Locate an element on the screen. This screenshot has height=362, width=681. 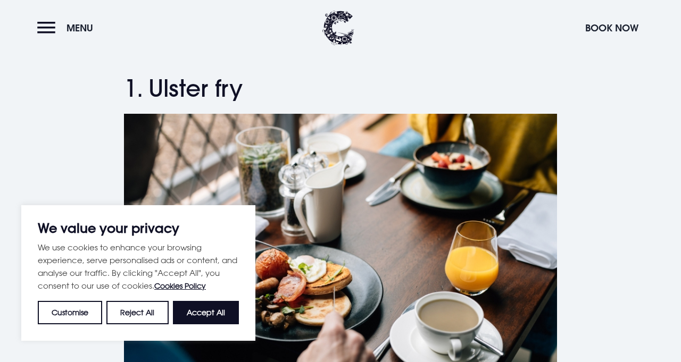
span: Menu is located at coordinates (80, 28).